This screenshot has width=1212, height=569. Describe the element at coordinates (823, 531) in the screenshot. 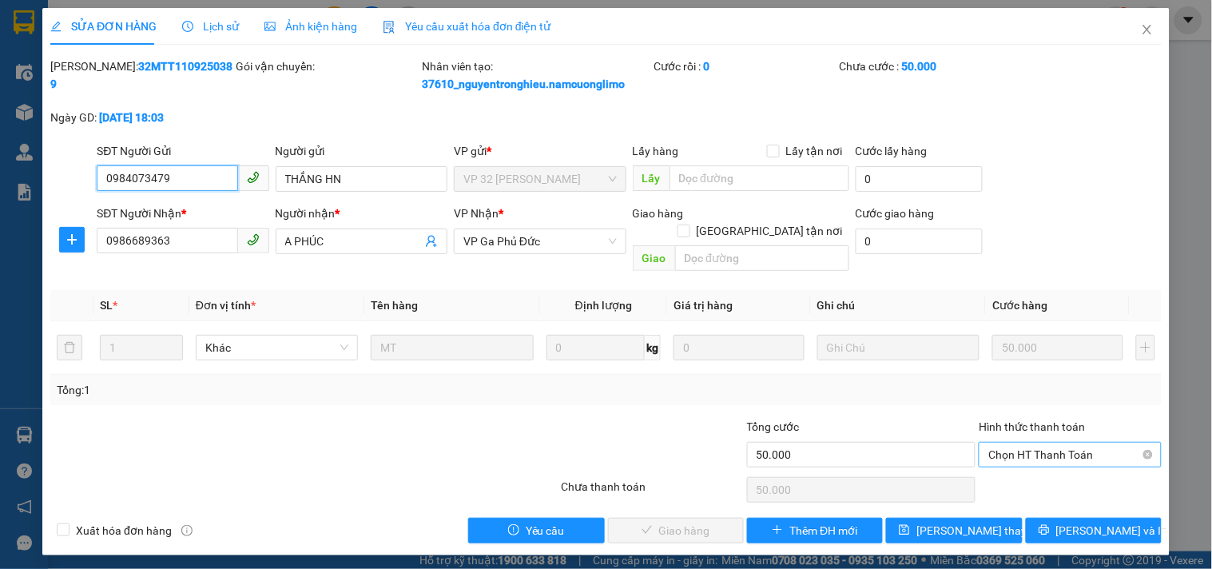

I see `span: Thêm ĐH mới` at that location.